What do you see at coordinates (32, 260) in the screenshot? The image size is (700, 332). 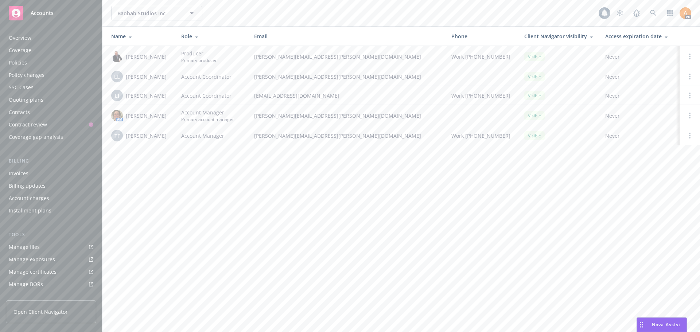 I see `div: Manage exposures` at bounding box center [32, 260].